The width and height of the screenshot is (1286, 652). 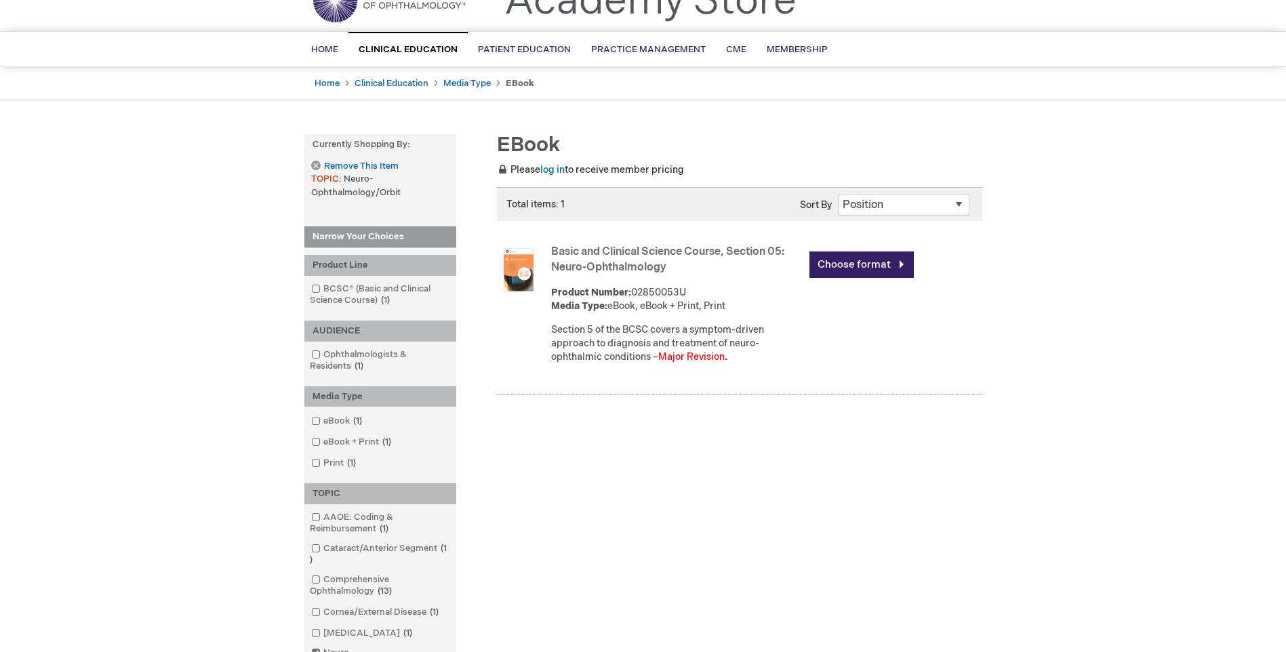 What do you see at coordinates (862, 264) in the screenshot?
I see `a: Choose format` at bounding box center [862, 264].